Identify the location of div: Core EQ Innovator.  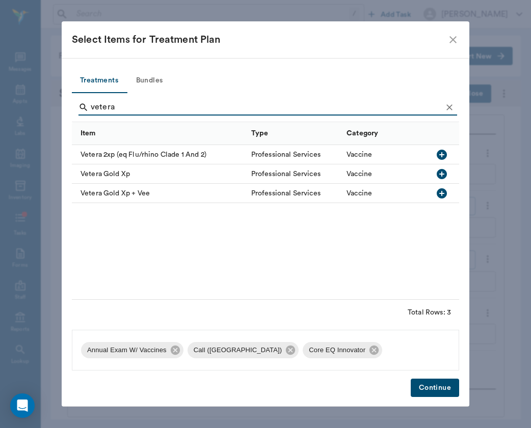
(342, 350).